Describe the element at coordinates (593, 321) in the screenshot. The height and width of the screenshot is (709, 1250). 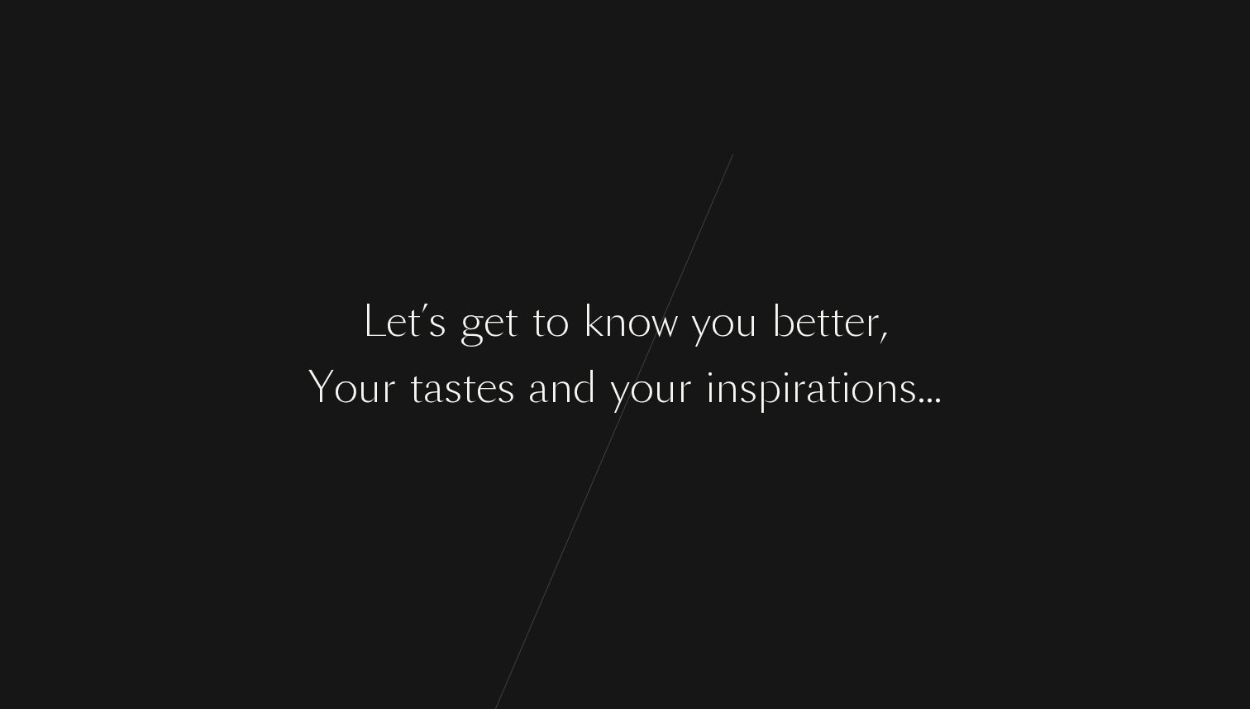
I see `div: k` at that location.